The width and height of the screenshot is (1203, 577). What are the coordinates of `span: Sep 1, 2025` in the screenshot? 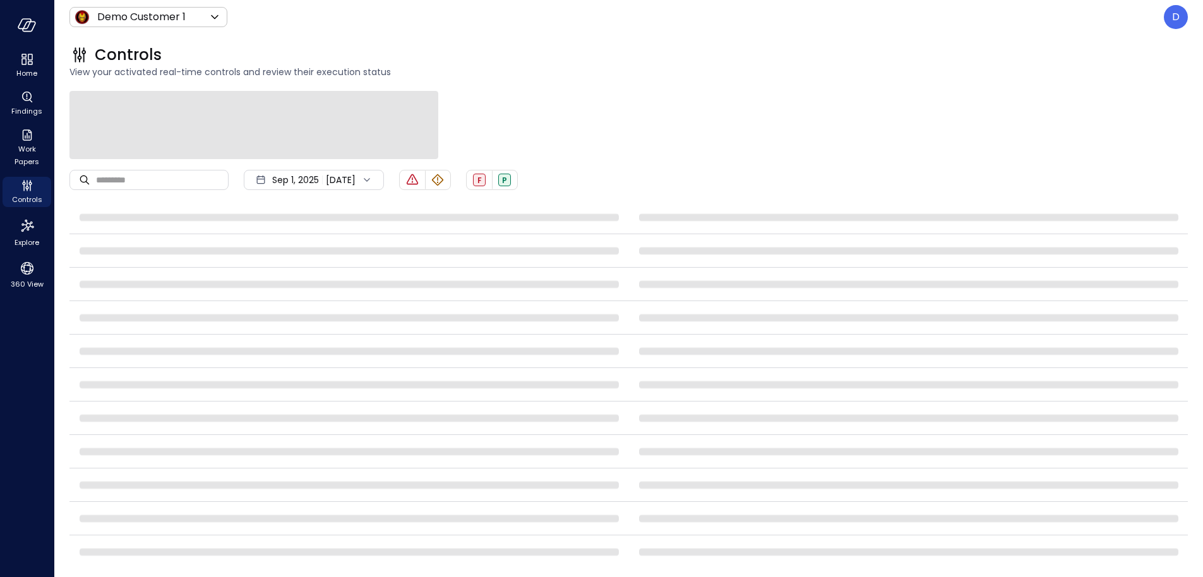 It's located at (296, 180).